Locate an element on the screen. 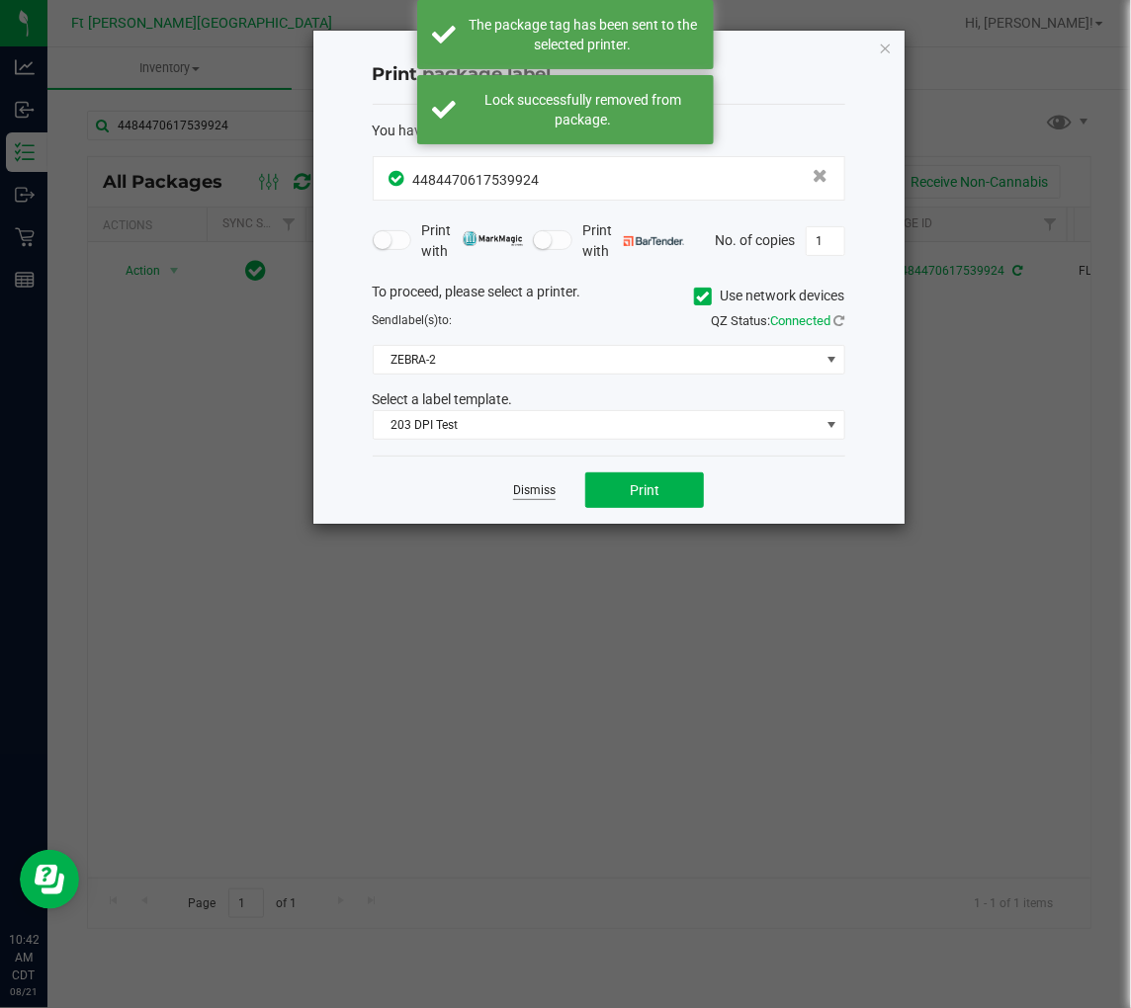 The image size is (1131, 1008). button: Print is located at coordinates (645, 490).